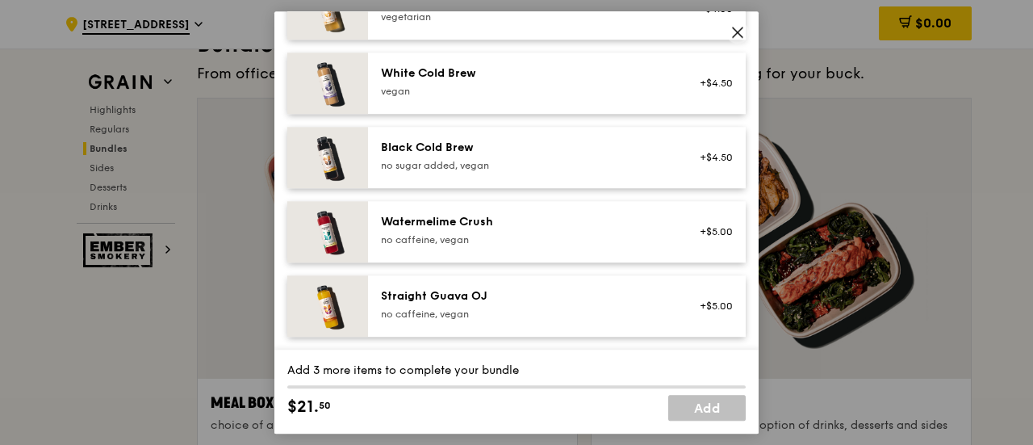 The image size is (1033, 445). Describe the element at coordinates (707, 408) in the screenshot. I see `a: Add` at that location.